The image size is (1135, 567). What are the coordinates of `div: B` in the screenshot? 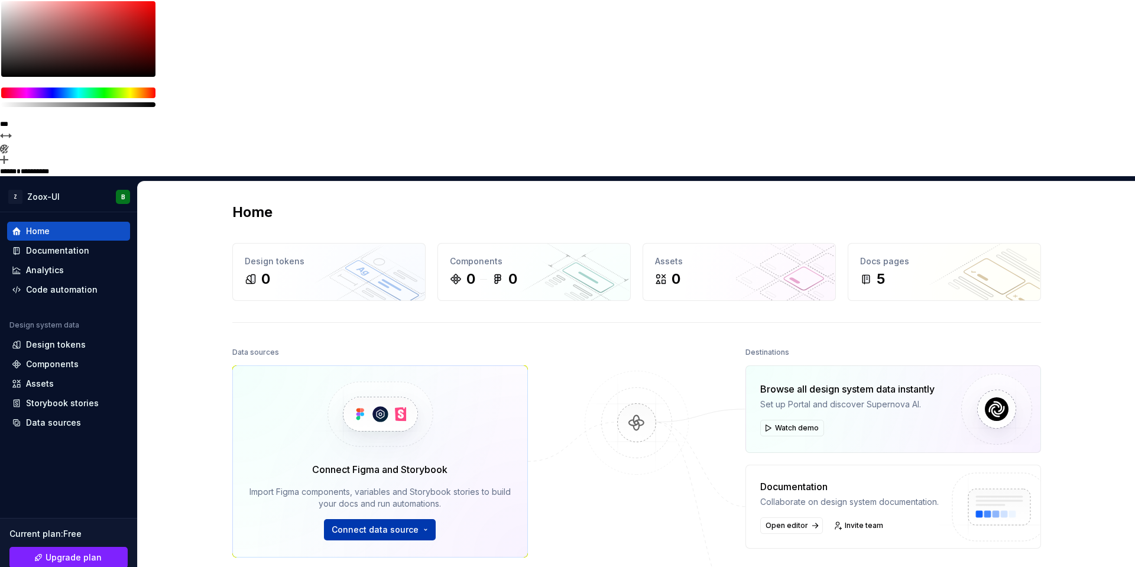 It's located at (123, 197).